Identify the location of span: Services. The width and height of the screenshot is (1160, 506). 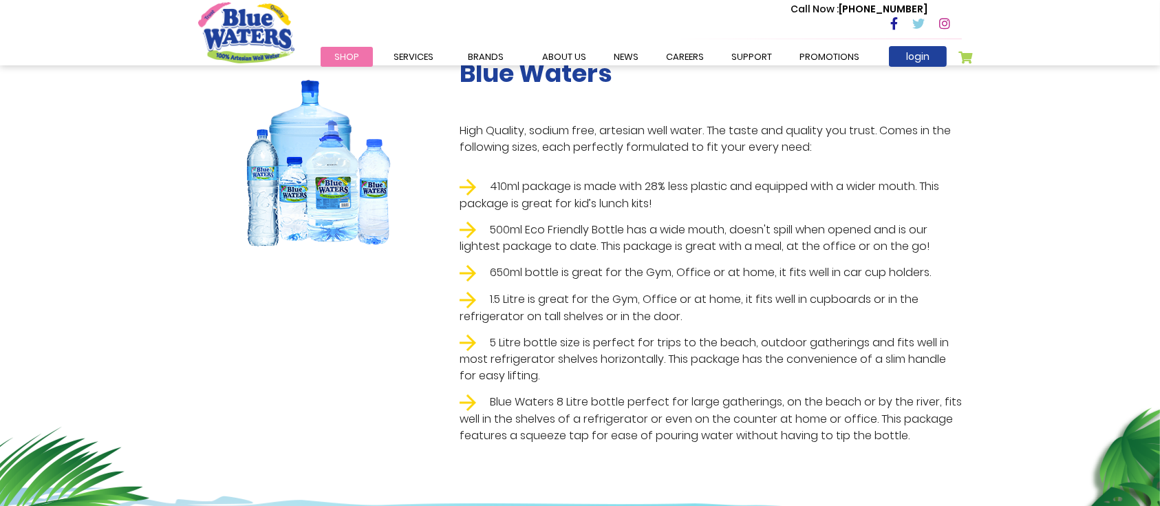
(414, 56).